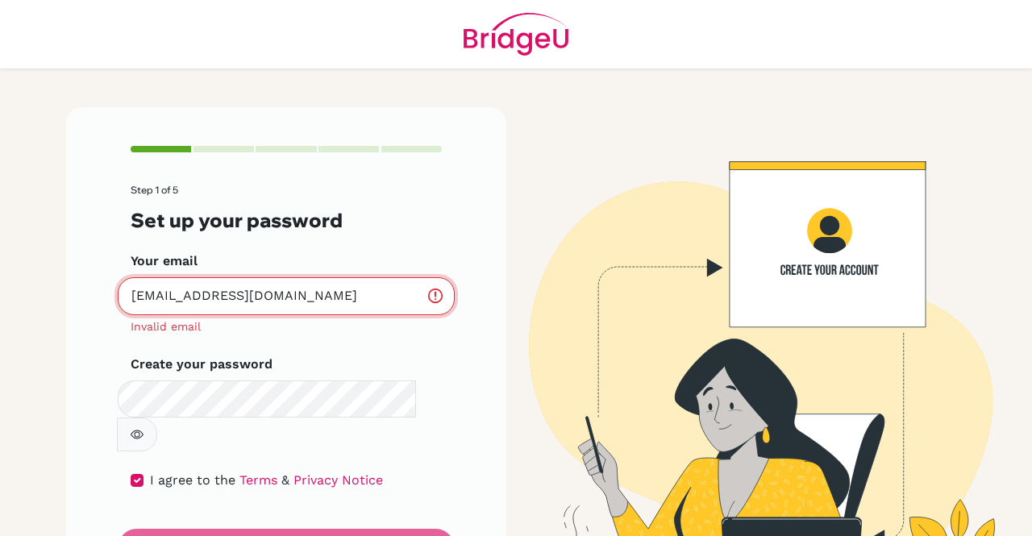 This screenshot has width=1032, height=536. Describe the element at coordinates (193, 480) in the screenshot. I see `span: I agree to the` at that location.